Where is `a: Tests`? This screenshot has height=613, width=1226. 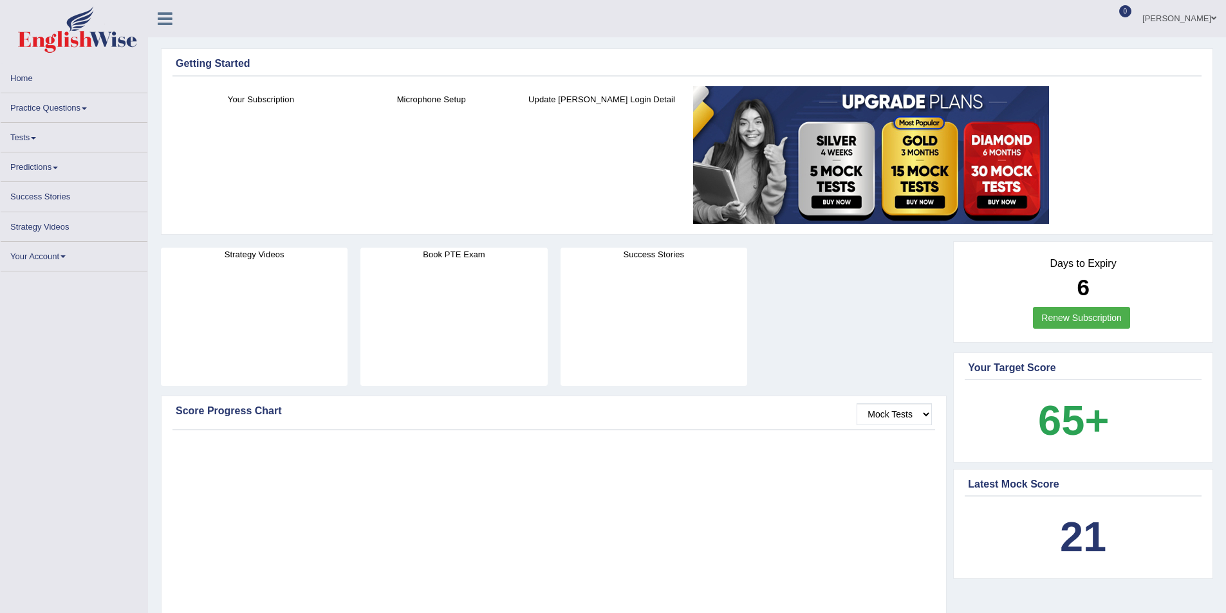
a: Tests is located at coordinates (74, 135).